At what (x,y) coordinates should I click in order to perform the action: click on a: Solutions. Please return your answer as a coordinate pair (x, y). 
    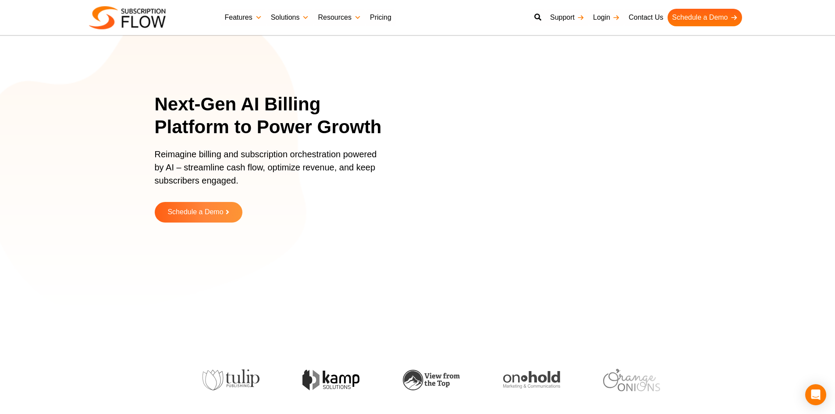
    Looking at the image, I should click on (290, 18).